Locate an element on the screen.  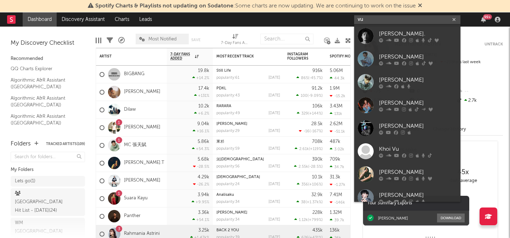
span: 329 is located at coordinates (305, 113).